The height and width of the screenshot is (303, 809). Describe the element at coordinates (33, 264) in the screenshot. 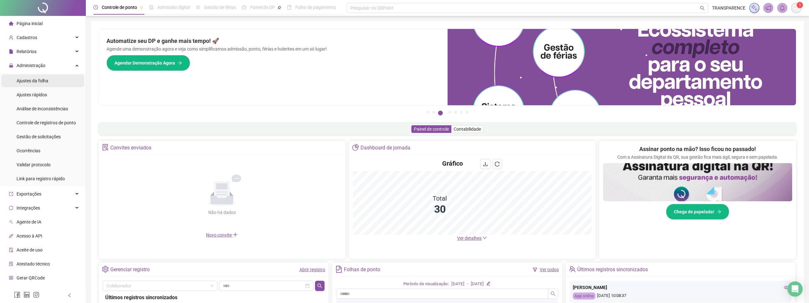

I see `span: Atestado técnico` at that location.